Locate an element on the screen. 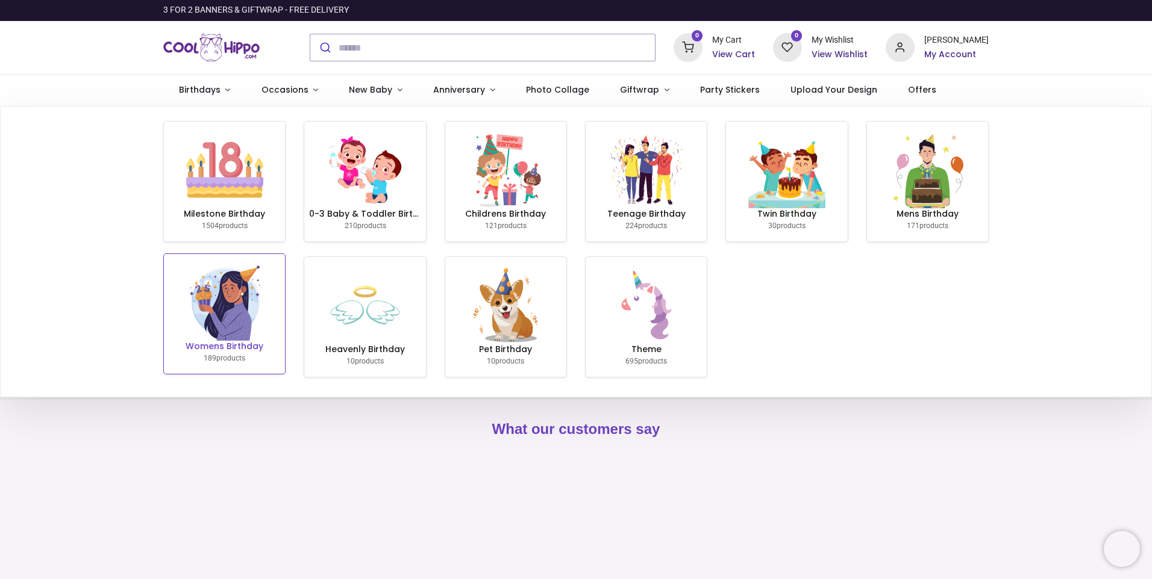 The height and width of the screenshot is (579, 1152). span: Upload Your Design is located at coordinates (834, 90).